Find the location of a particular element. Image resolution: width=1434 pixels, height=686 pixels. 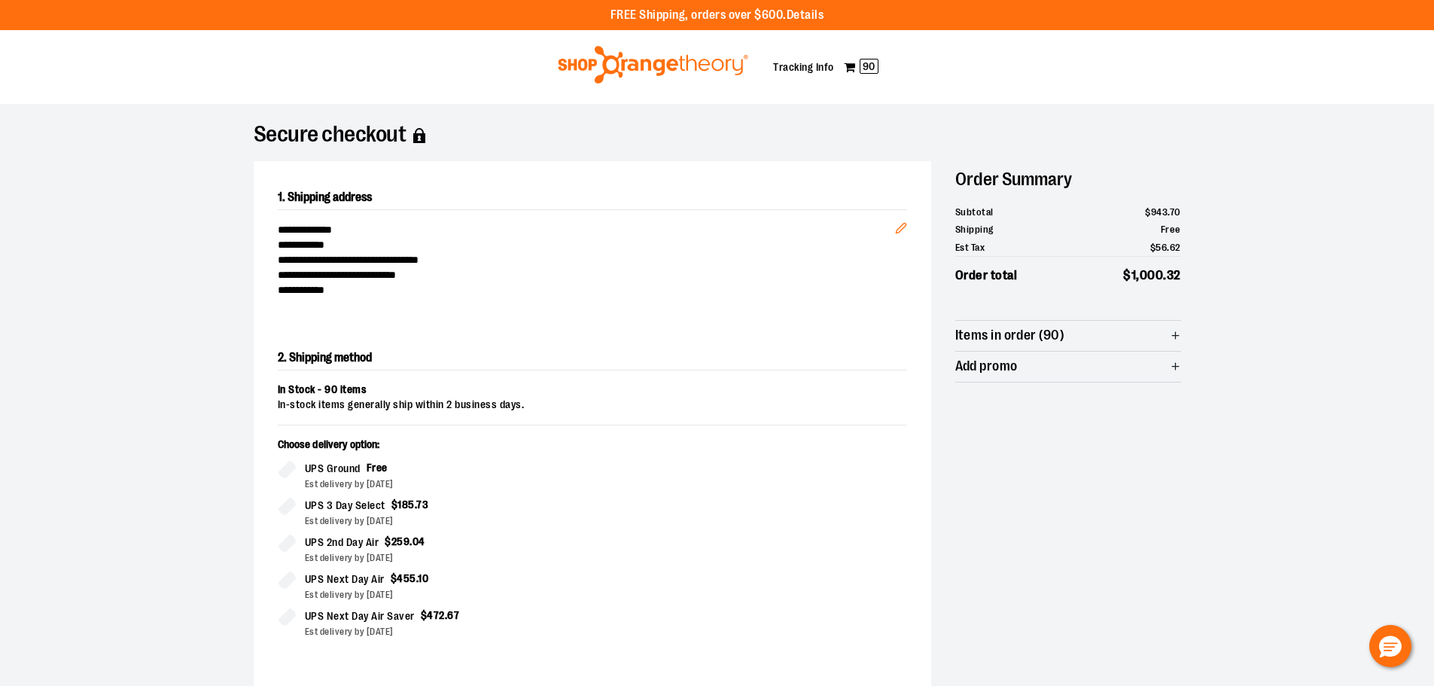

span: 62 is located at coordinates (1175, 247).